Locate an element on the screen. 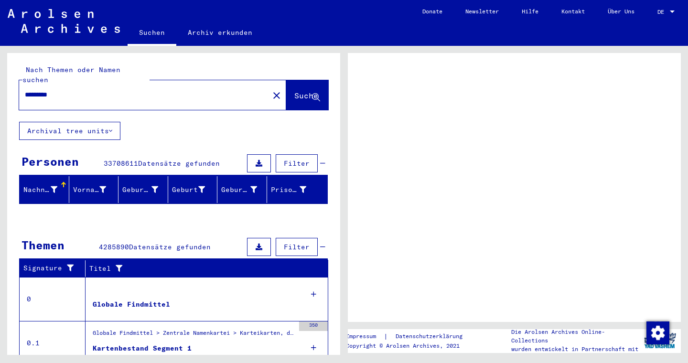 This screenshot has width=688, height=363. a: Suchen is located at coordinates (152, 33).